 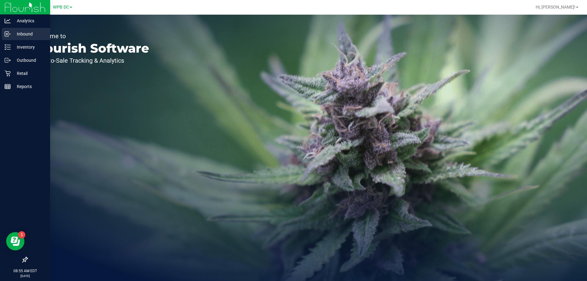 I want to click on inline-svg: Inventory, so click(x=8, y=47).